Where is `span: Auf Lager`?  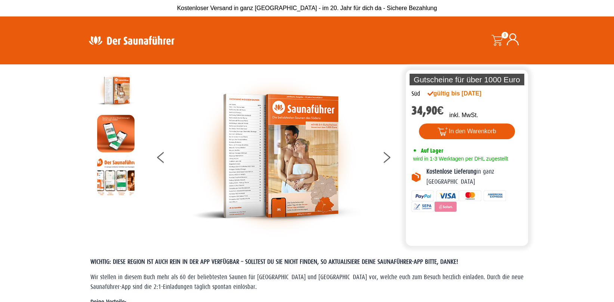 span: Auf Lager is located at coordinates (432, 150).